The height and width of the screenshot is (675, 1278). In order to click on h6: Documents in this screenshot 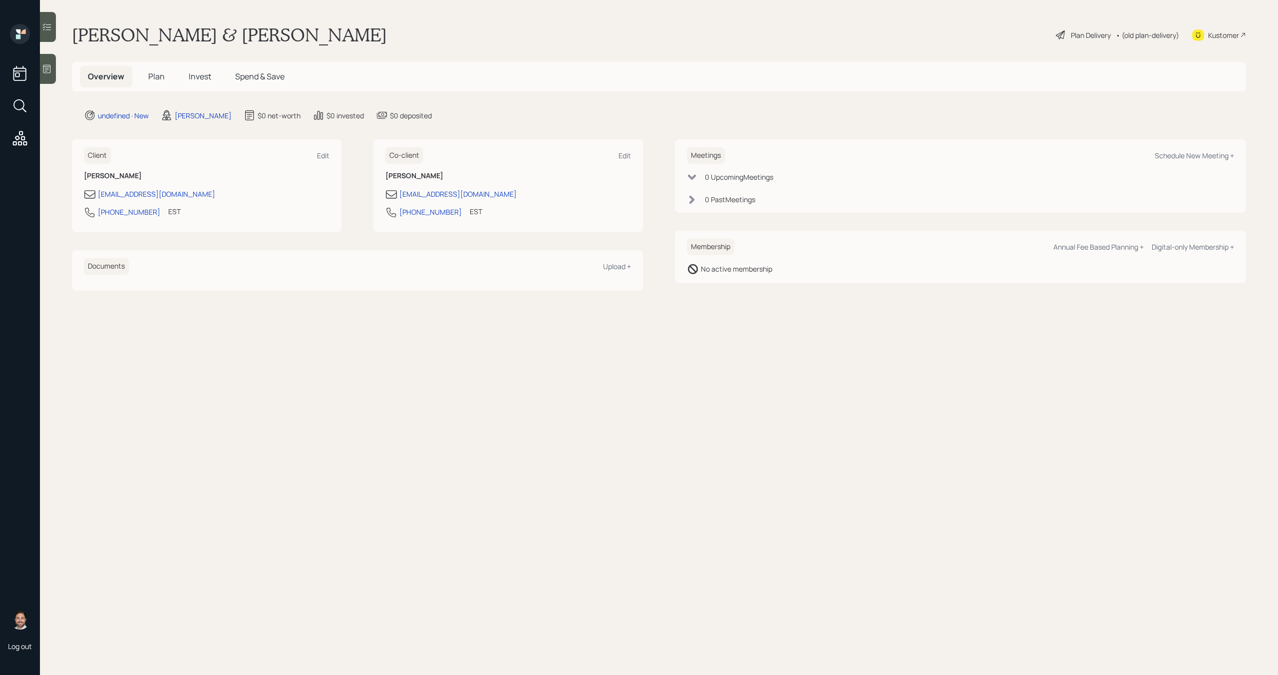, I will do `click(106, 266)`.